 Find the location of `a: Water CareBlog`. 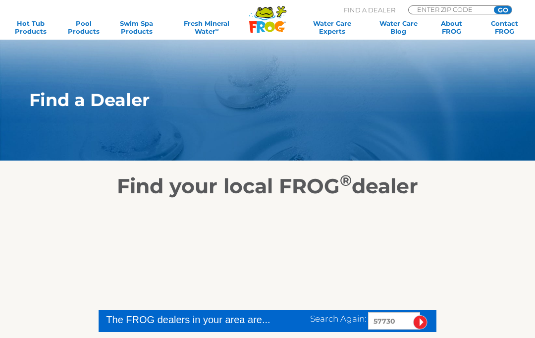

a: Water CareBlog is located at coordinates (398, 27).